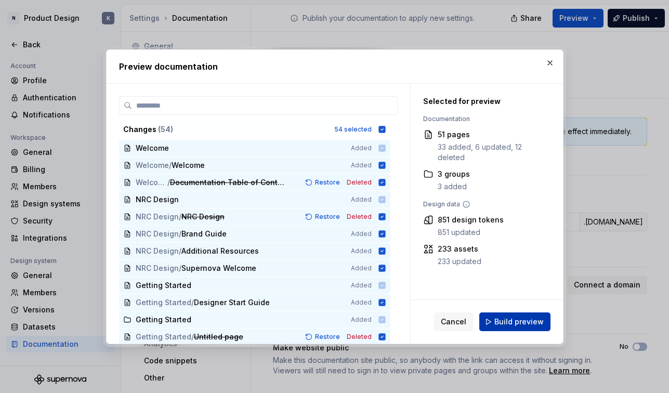  What do you see at coordinates (226, 129) in the screenshot?
I see `div: Changes` at bounding box center [226, 129].